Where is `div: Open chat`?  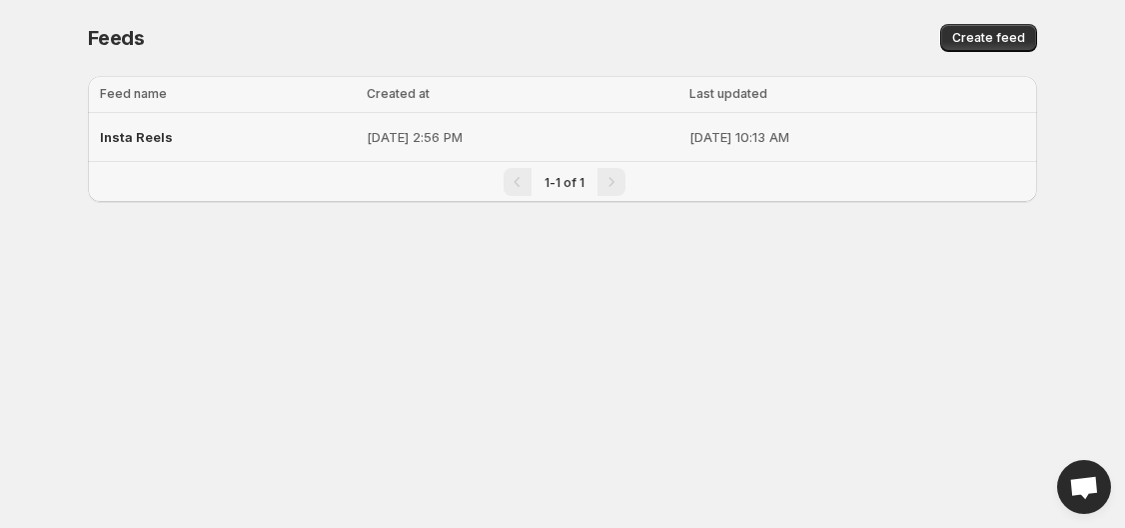
div: Open chat is located at coordinates (1084, 487).